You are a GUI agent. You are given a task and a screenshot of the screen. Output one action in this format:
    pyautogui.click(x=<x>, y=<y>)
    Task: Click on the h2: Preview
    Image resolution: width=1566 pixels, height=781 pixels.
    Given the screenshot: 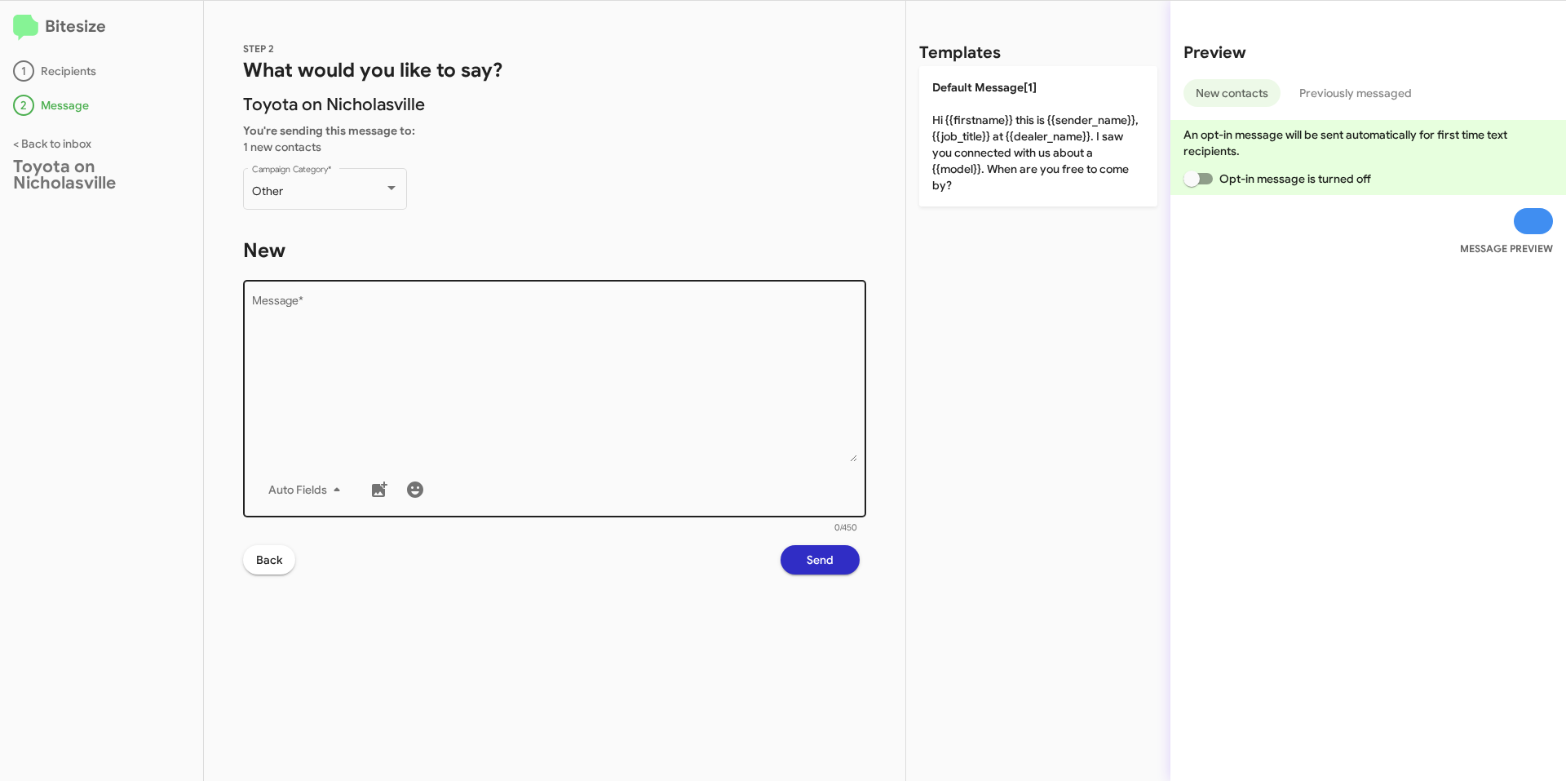 What is the action you would take?
    pyautogui.click(x=1368, y=53)
    